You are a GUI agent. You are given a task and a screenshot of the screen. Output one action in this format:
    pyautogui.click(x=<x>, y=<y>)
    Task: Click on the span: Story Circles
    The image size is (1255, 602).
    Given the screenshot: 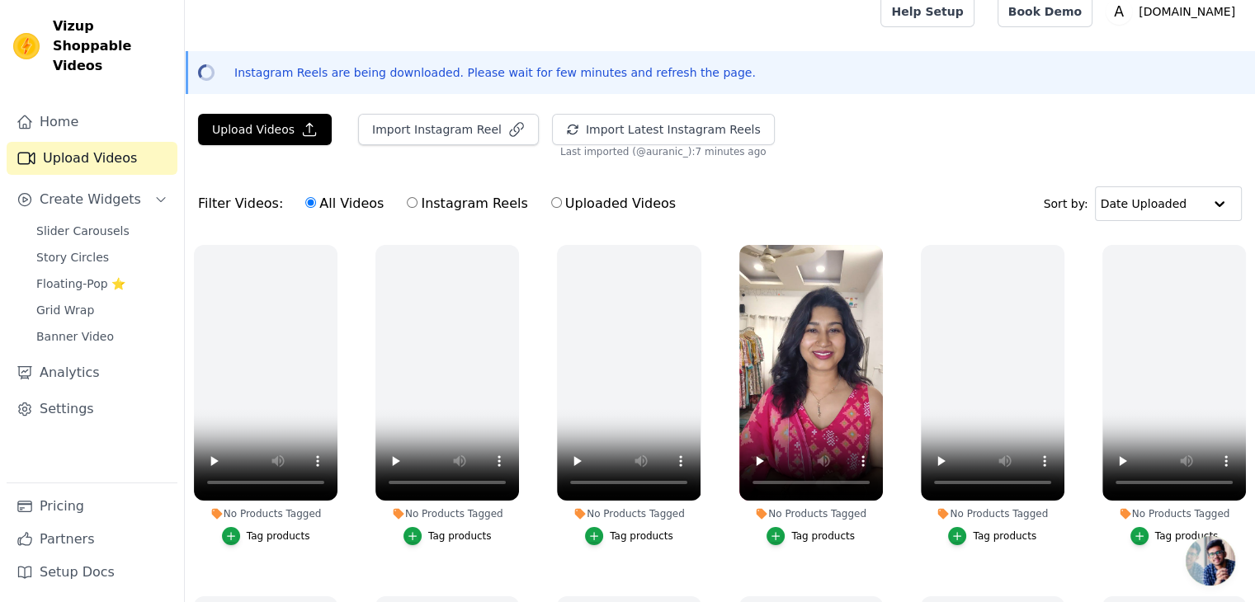 What is the action you would take?
    pyautogui.click(x=73, y=257)
    